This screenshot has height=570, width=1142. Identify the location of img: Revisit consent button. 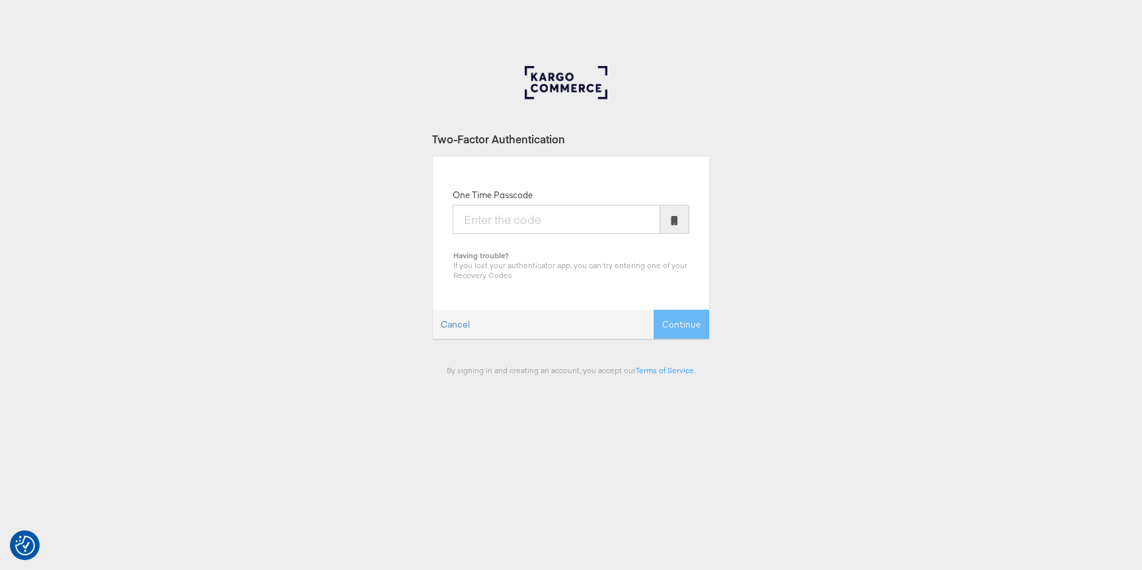
(25, 546).